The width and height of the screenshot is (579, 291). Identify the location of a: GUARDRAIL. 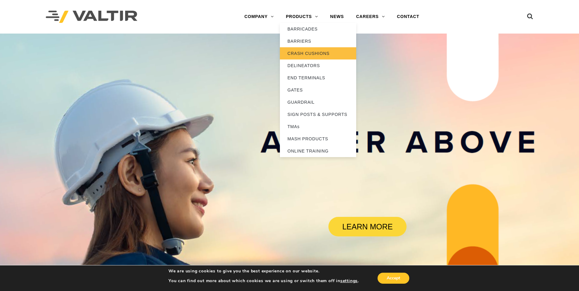
(318, 102).